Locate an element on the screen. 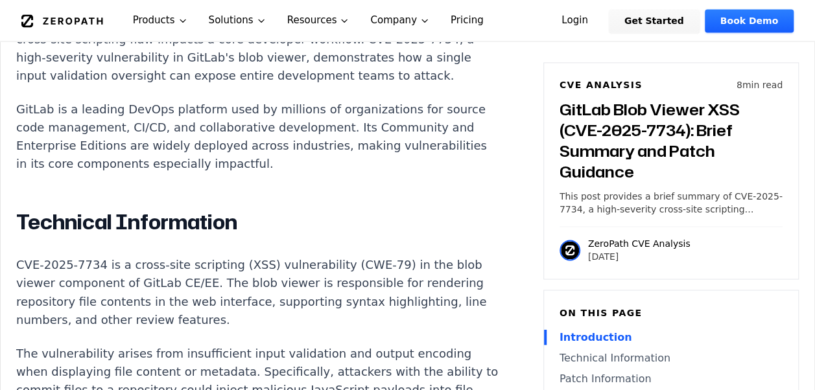  h6: CVE Analysis is located at coordinates (601, 85).